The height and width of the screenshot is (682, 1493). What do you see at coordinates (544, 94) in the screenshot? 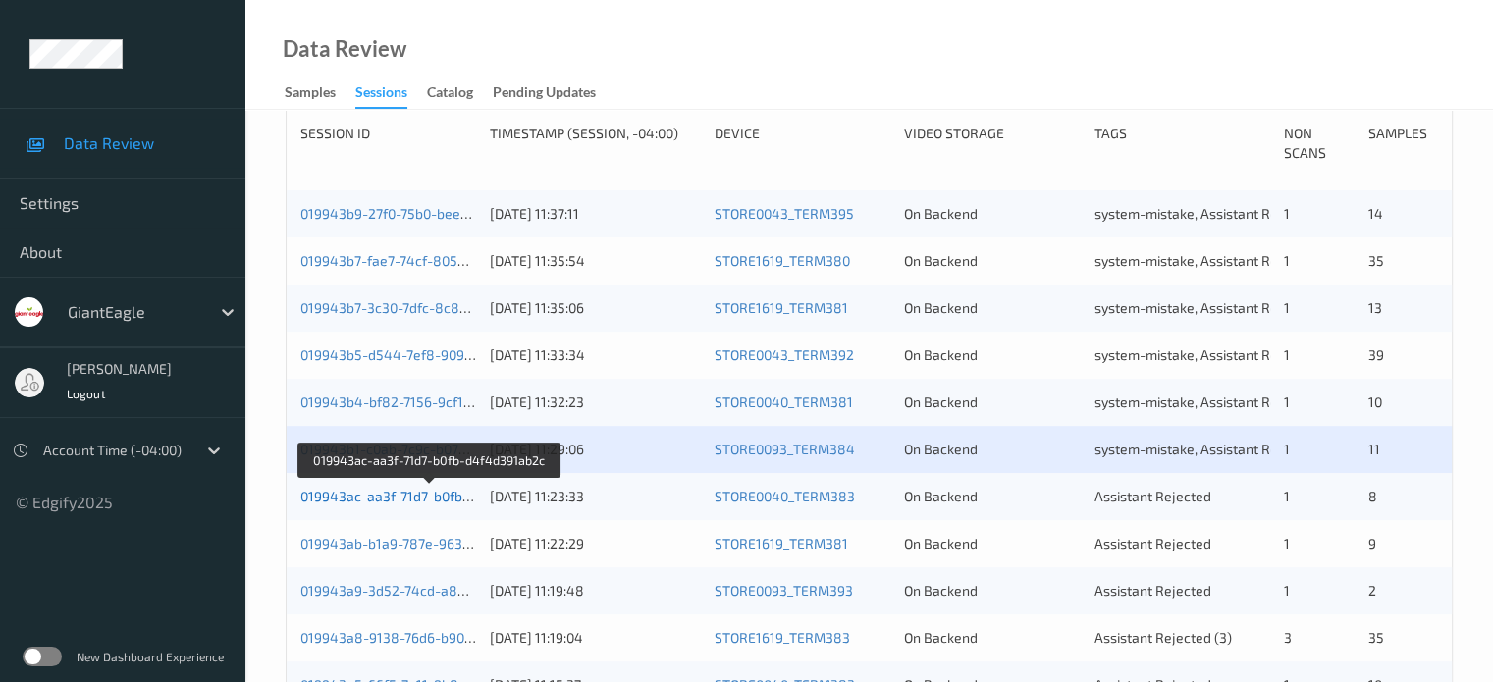
I see `div: Pending Updates` at bounding box center [544, 94].